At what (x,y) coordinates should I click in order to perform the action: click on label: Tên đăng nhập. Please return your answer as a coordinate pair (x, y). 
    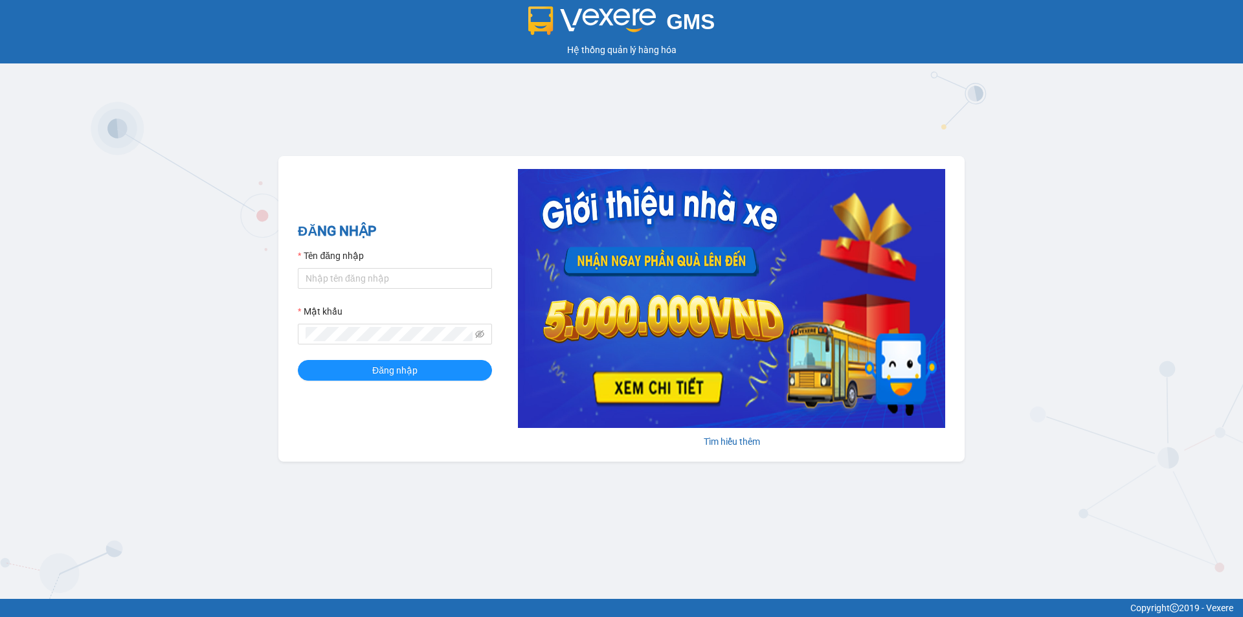
    Looking at the image, I should click on (331, 256).